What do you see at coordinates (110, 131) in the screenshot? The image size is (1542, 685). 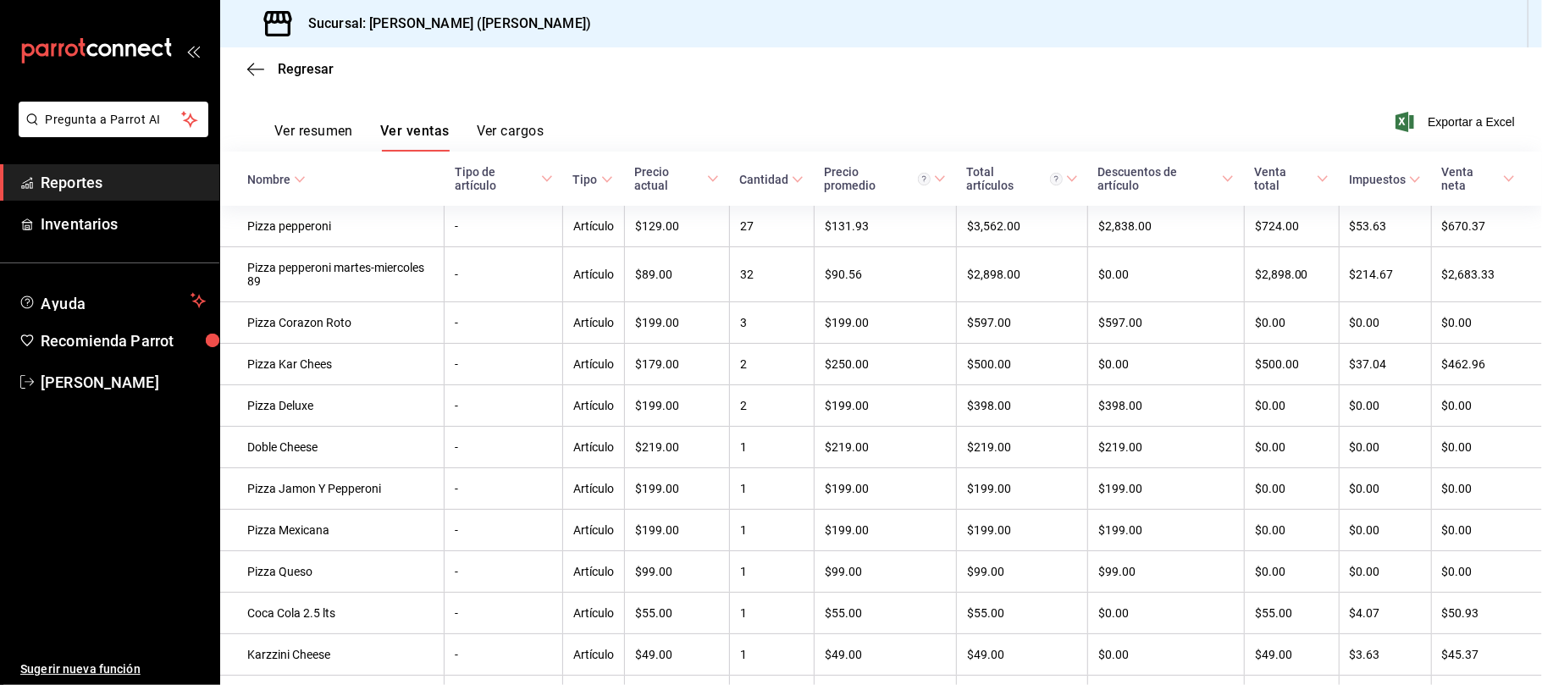 I see `a: Pregunta a Parrot AI` at bounding box center [110, 131].